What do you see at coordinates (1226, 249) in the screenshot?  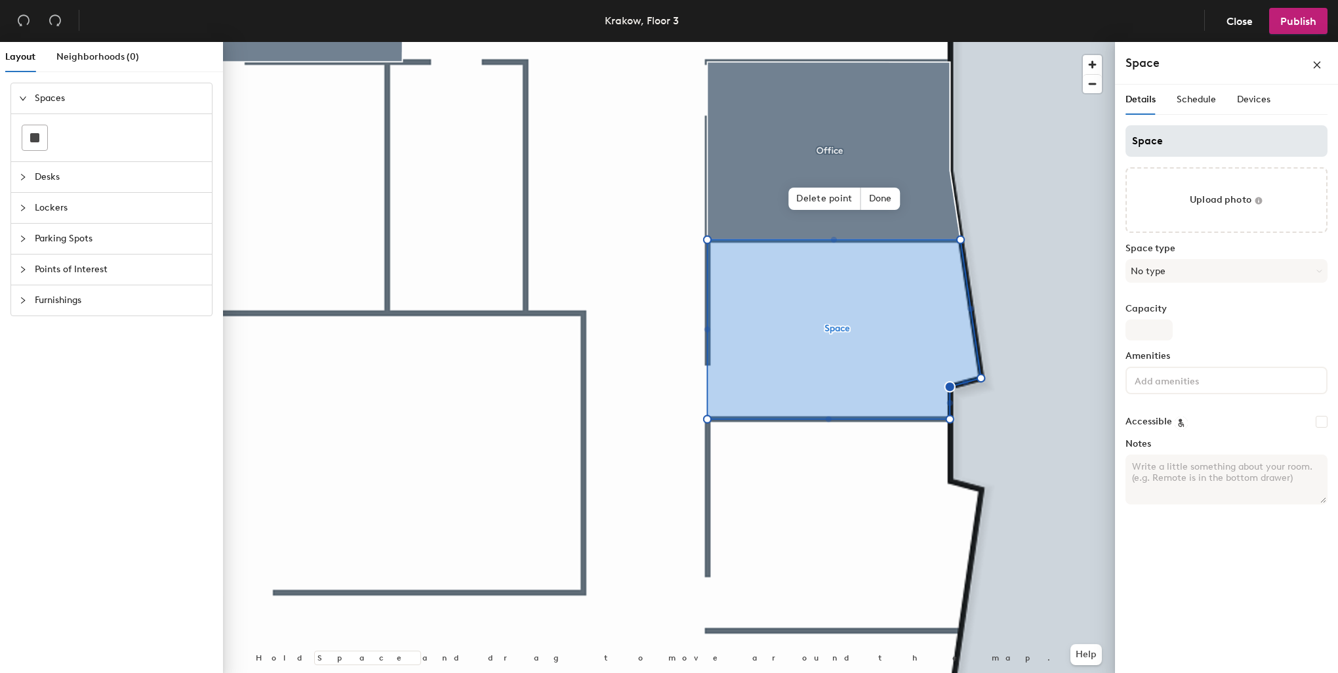 I see `label: Space type` at bounding box center [1226, 249].